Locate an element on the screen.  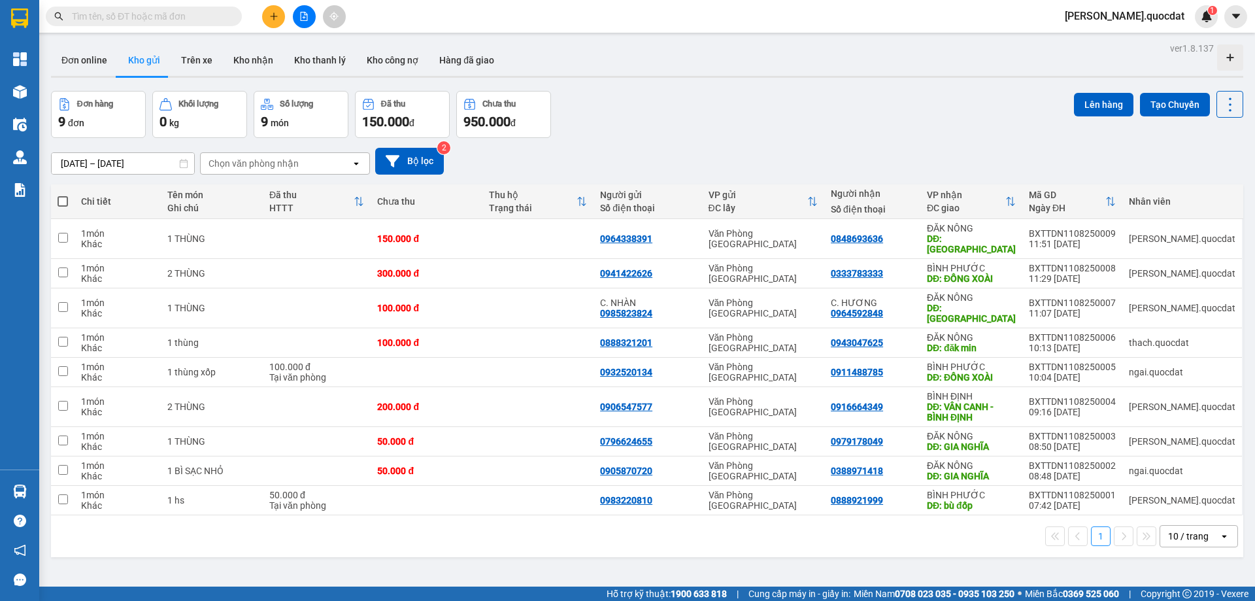
div: 0943047625 is located at coordinates (857, 342).